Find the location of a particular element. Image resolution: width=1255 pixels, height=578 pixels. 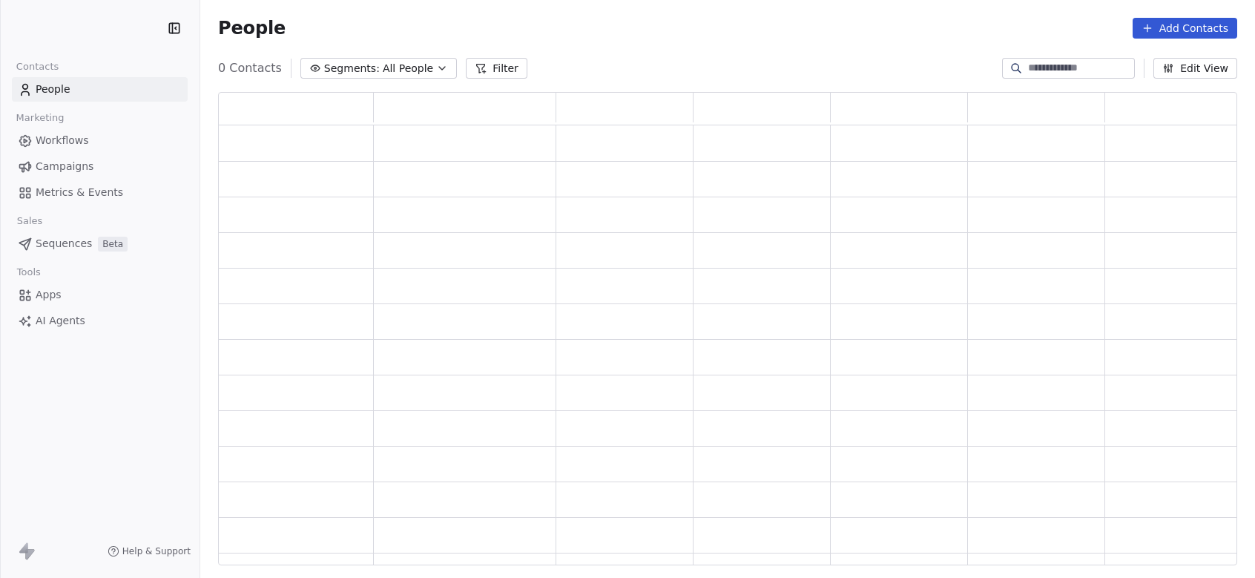

span: Marketing is located at coordinates (40, 118).